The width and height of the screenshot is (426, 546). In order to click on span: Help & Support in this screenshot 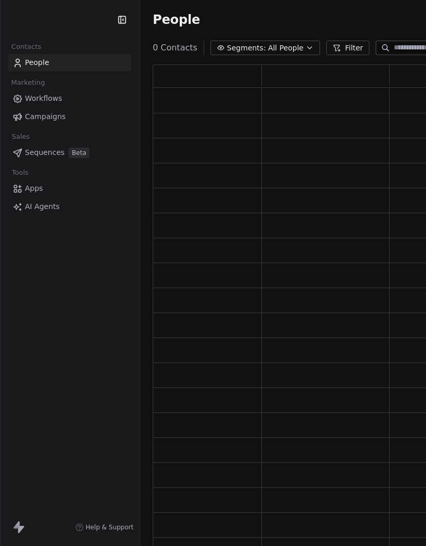, I will do `click(110, 527)`.